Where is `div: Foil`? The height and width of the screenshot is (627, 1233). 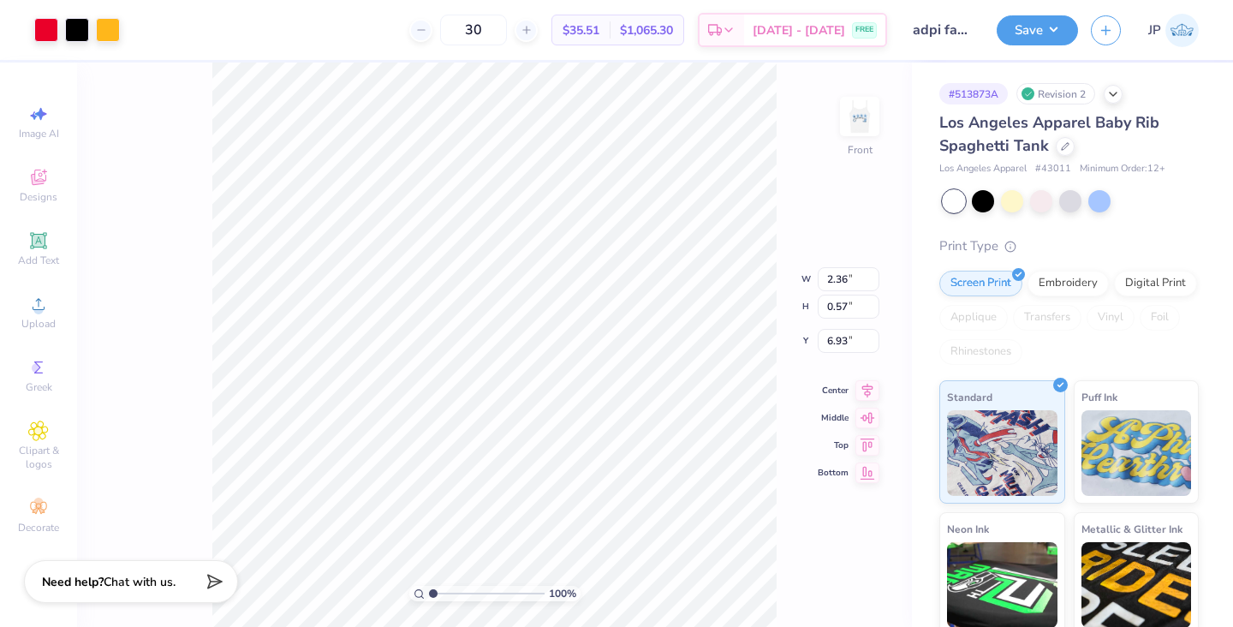 div: Foil is located at coordinates (1159, 318).